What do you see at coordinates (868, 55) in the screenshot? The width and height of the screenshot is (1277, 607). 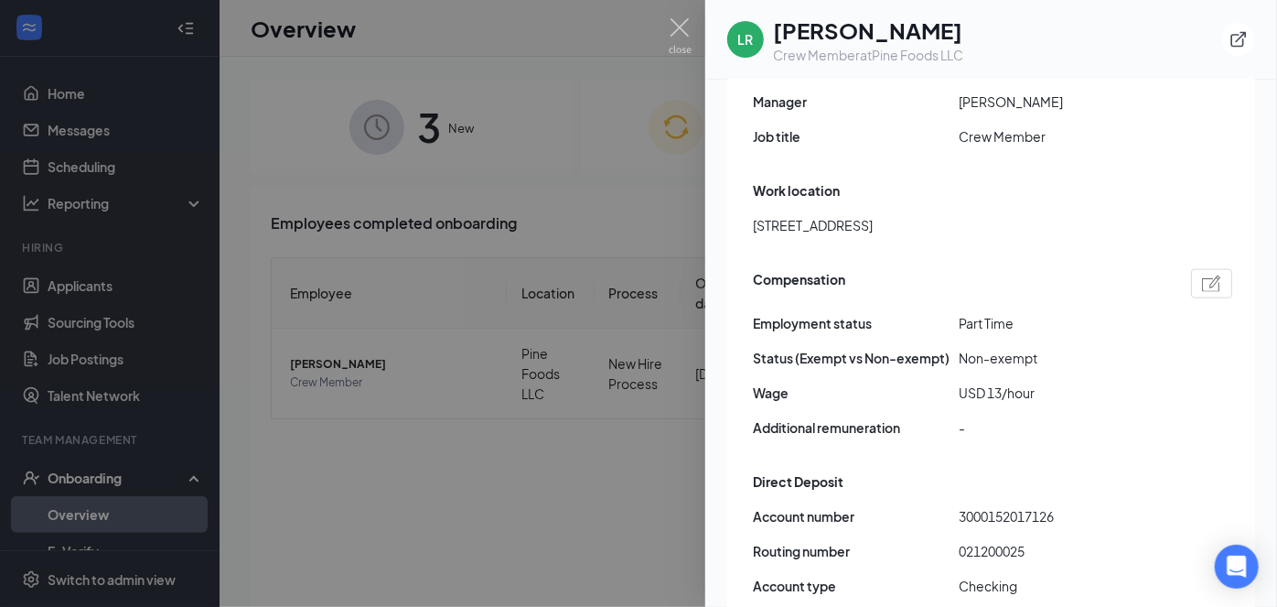 I see `div: Crew Member at Pine Foods LLC` at bounding box center [868, 55].